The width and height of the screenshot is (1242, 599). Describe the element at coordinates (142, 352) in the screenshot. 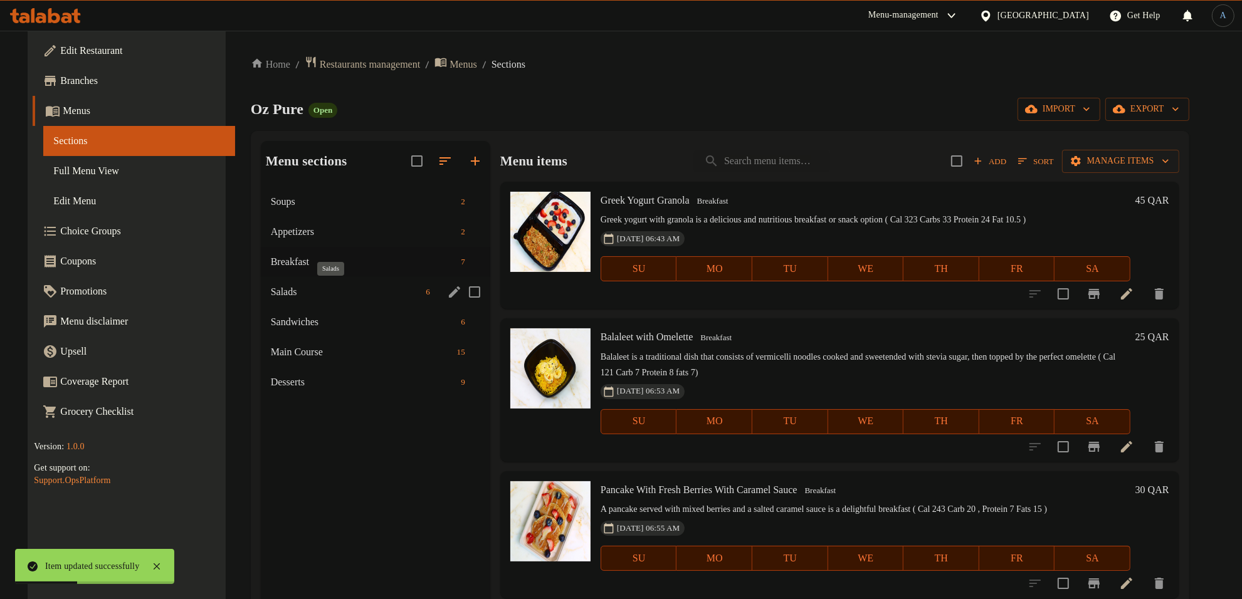

I see `span: Upsell` at that location.